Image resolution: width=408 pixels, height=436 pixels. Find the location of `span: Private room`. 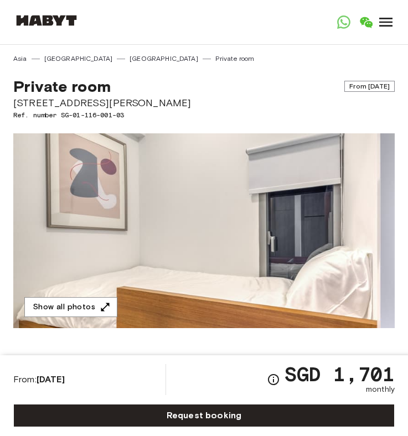

span: Private room is located at coordinates (62, 86).